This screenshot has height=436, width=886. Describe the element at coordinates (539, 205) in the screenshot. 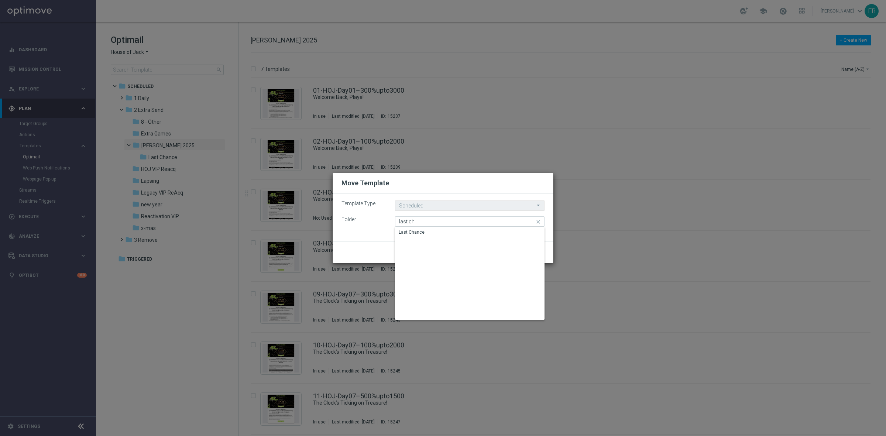

I see `i: arrow_drop_down` at that location.